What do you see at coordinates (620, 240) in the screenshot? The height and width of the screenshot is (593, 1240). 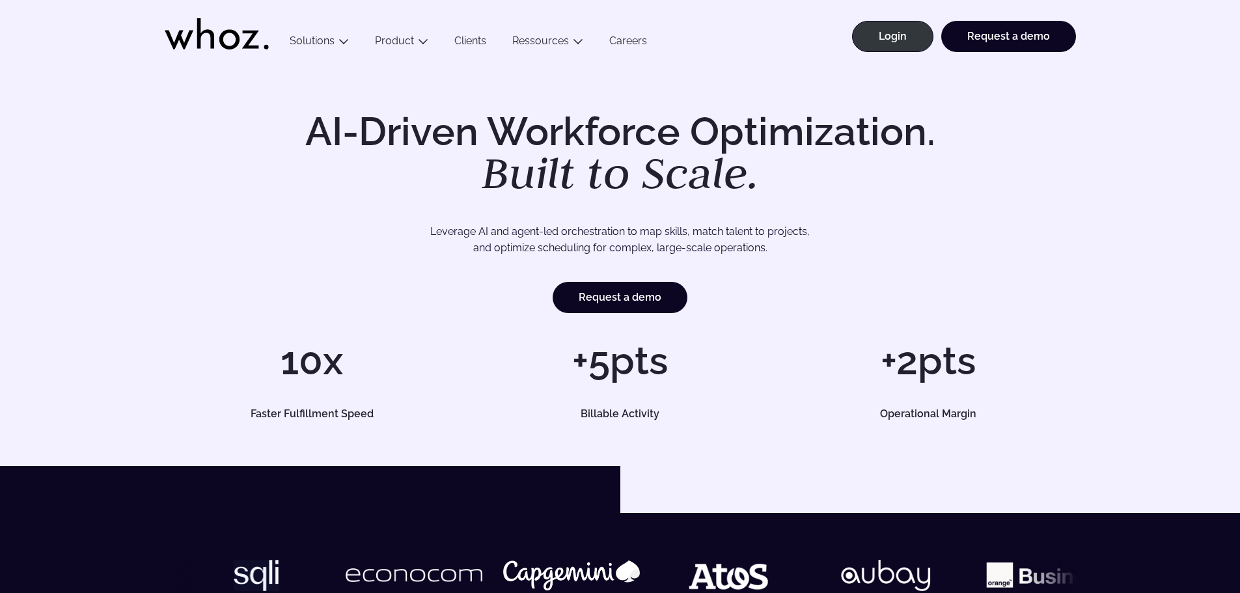 I see `p: Leverage AI and agent-led orchestration to map skills, match talent to projects, and optimize sch...` at bounding box center [620, 240].